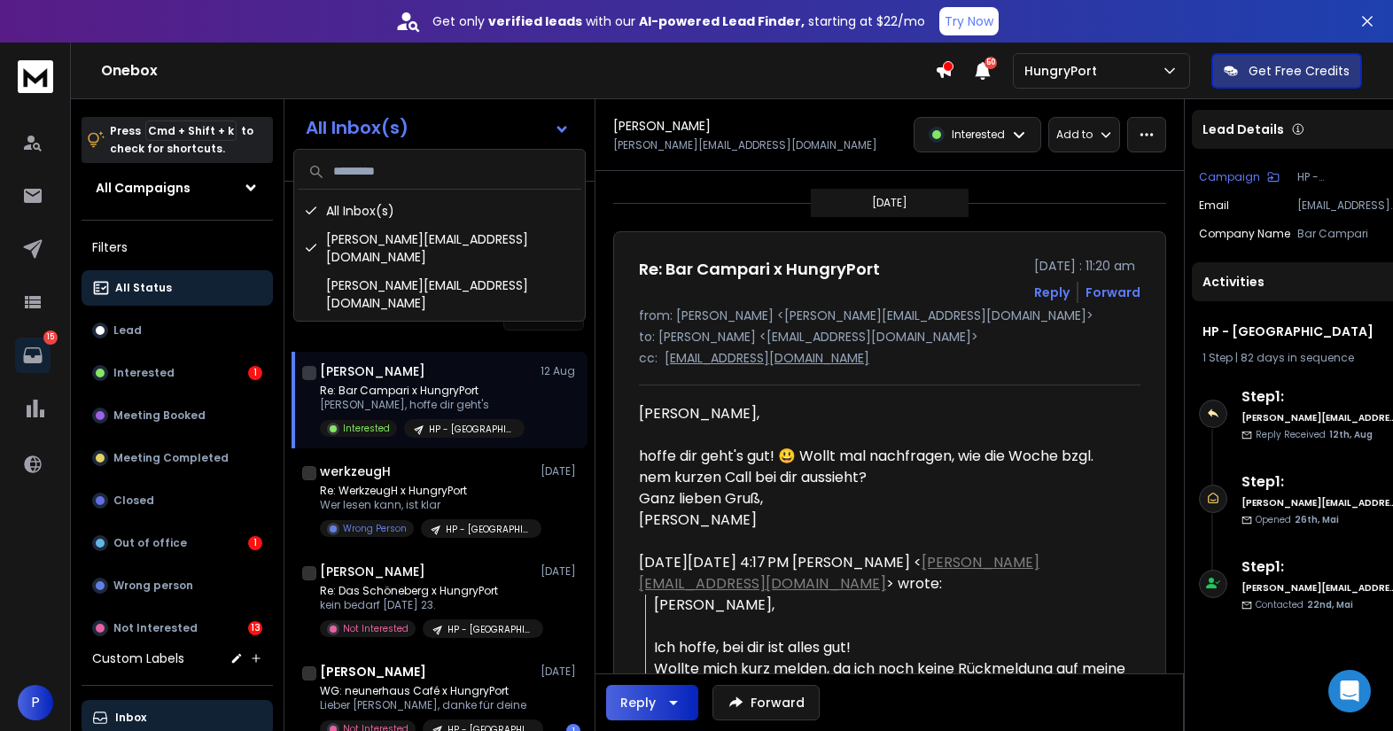 This screenshot has height=731, width=1393. Describe the element at coordinates (160, 416) in the screenshot. I see `p: Meeting Booked` at that location.